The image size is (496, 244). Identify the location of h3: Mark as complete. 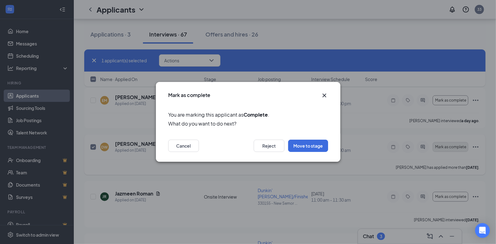
(189, 95).